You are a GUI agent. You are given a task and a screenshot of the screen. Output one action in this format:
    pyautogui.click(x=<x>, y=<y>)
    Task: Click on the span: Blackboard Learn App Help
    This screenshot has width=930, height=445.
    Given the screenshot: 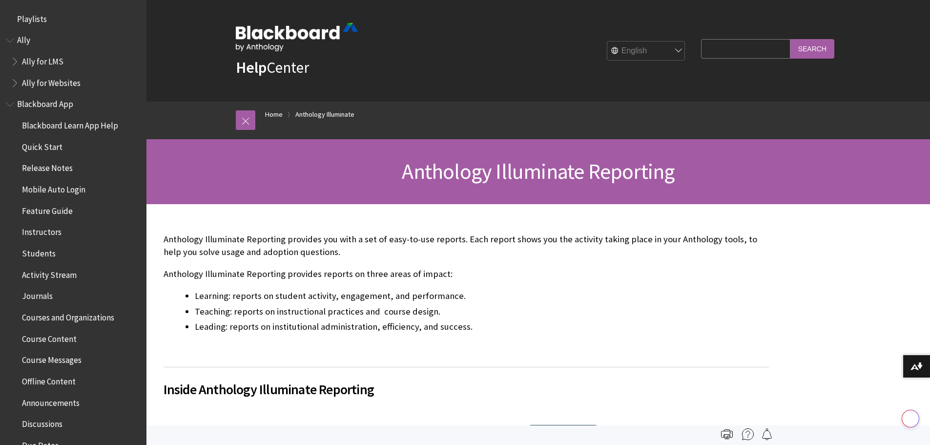 What is the action you would take?
    pyautogui.click(x=70, y=123)
    